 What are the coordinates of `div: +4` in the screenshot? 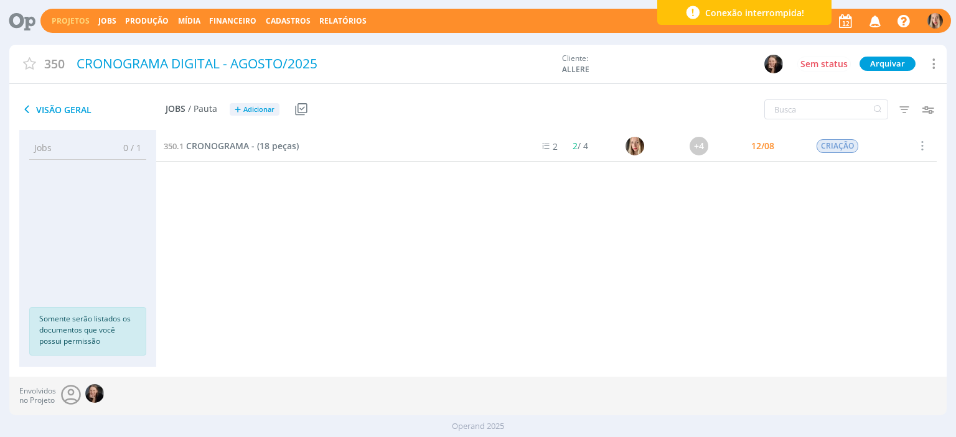 It's located at (699, 146).